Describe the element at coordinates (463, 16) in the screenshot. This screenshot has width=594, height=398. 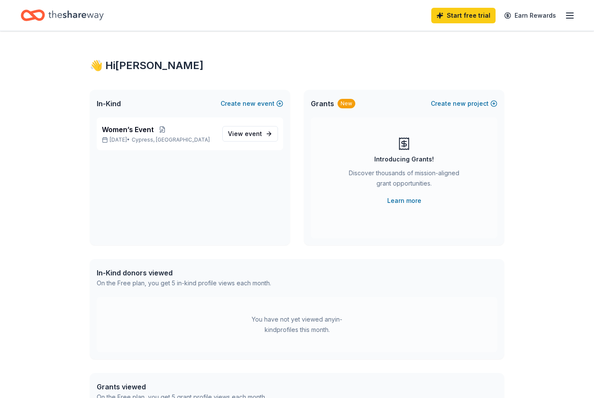
I see `a: Start free trial` at that location.